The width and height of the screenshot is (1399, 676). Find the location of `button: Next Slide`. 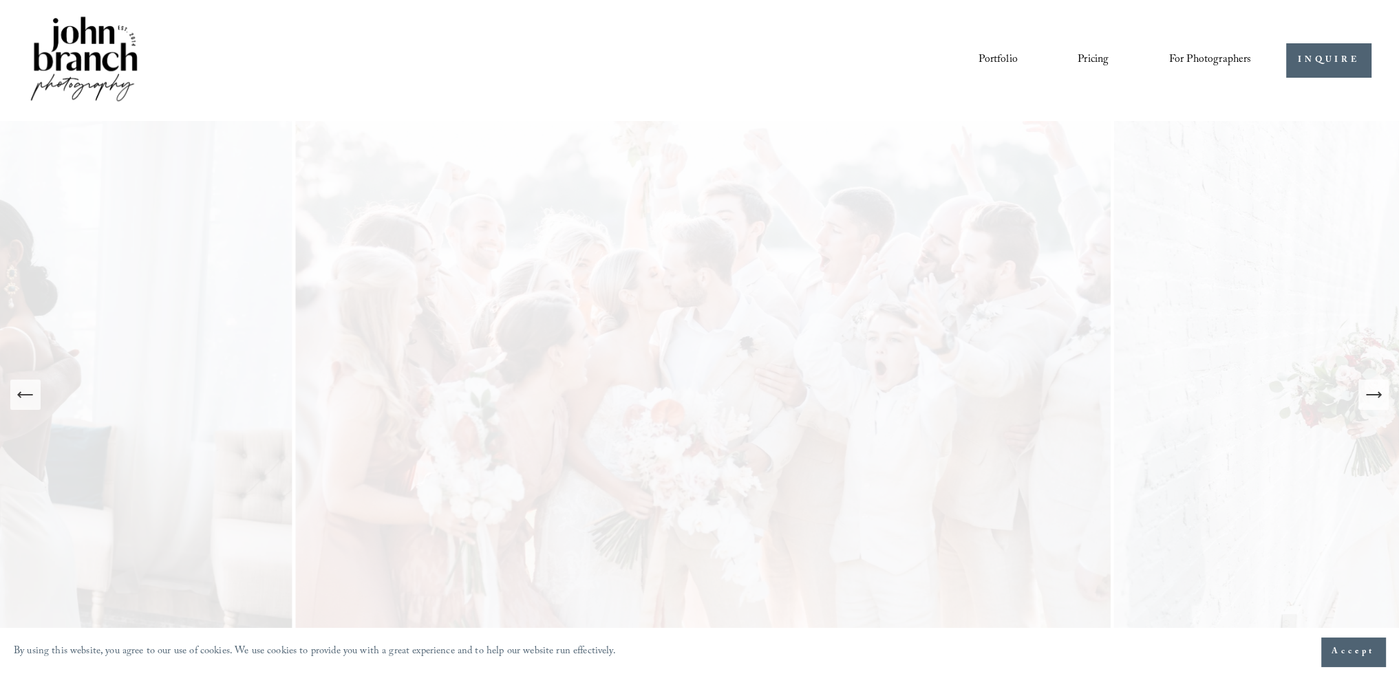

button: Next Slide is located at coordinates (1373, 395).